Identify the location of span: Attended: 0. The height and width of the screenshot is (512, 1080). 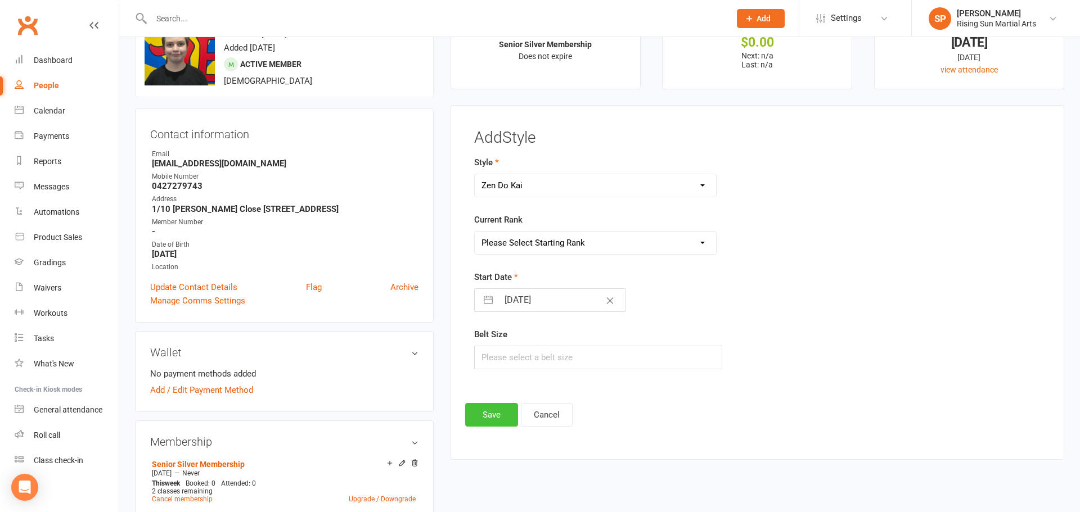
(238, 484).